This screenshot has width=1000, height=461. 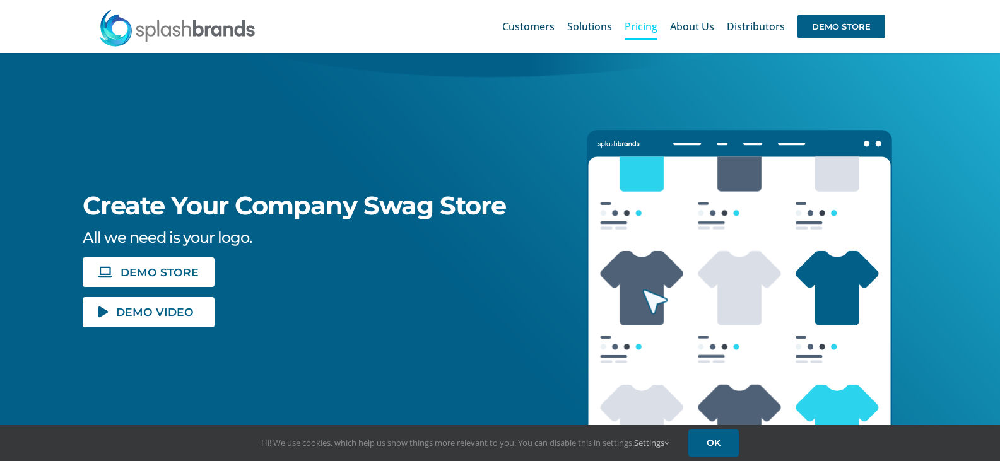 What do you see at coordinates (756, 27) in the screenshot?
I see `a: Distributors` at bounding box center [756, 27].